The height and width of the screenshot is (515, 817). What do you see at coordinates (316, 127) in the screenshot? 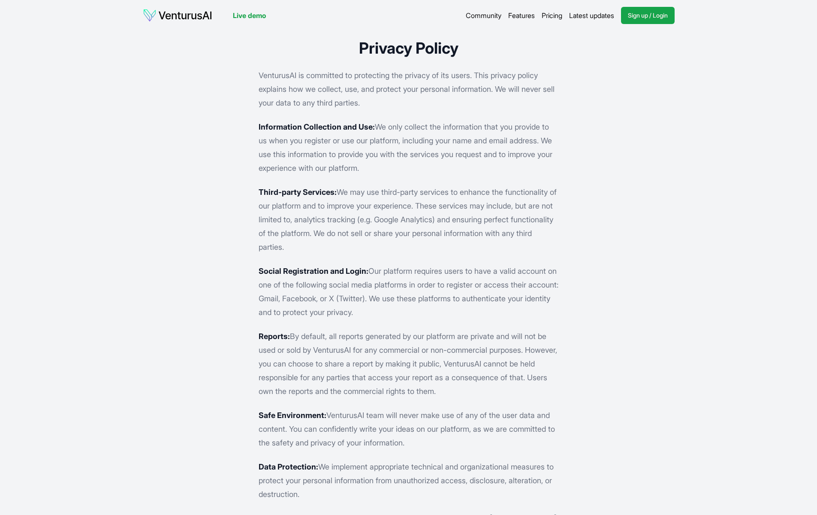
I see `strong: Information Collection and Use:` at bounding box center [316, 127].